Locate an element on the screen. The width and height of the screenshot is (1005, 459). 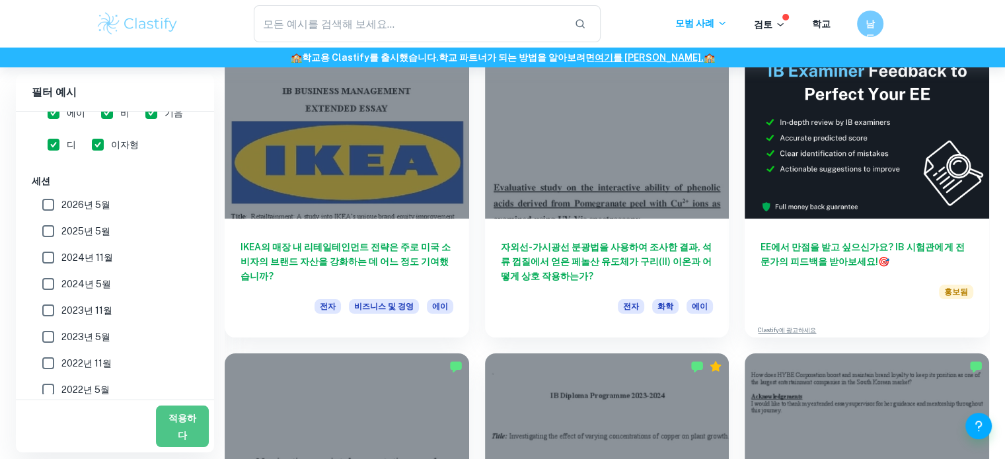
font: 디 is located at coordinates (71, 145).